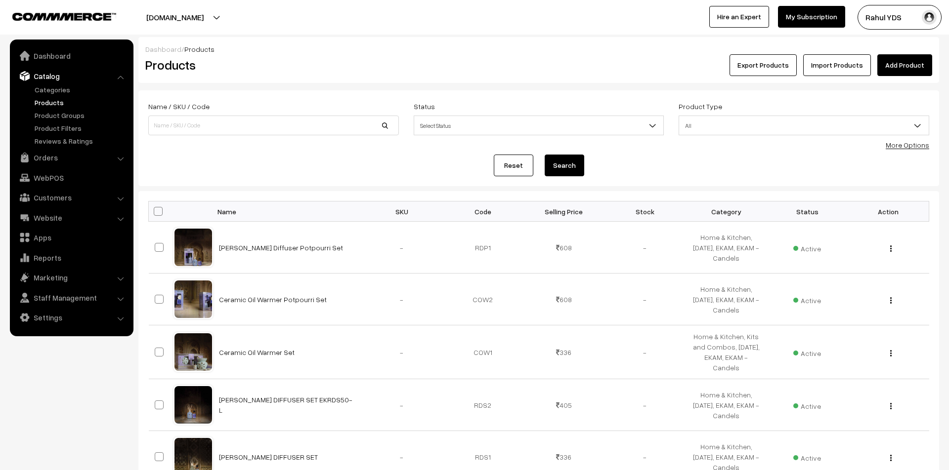 This screenshot has height=470, width=949. I want to click on h2: Products, so click(271, 65).